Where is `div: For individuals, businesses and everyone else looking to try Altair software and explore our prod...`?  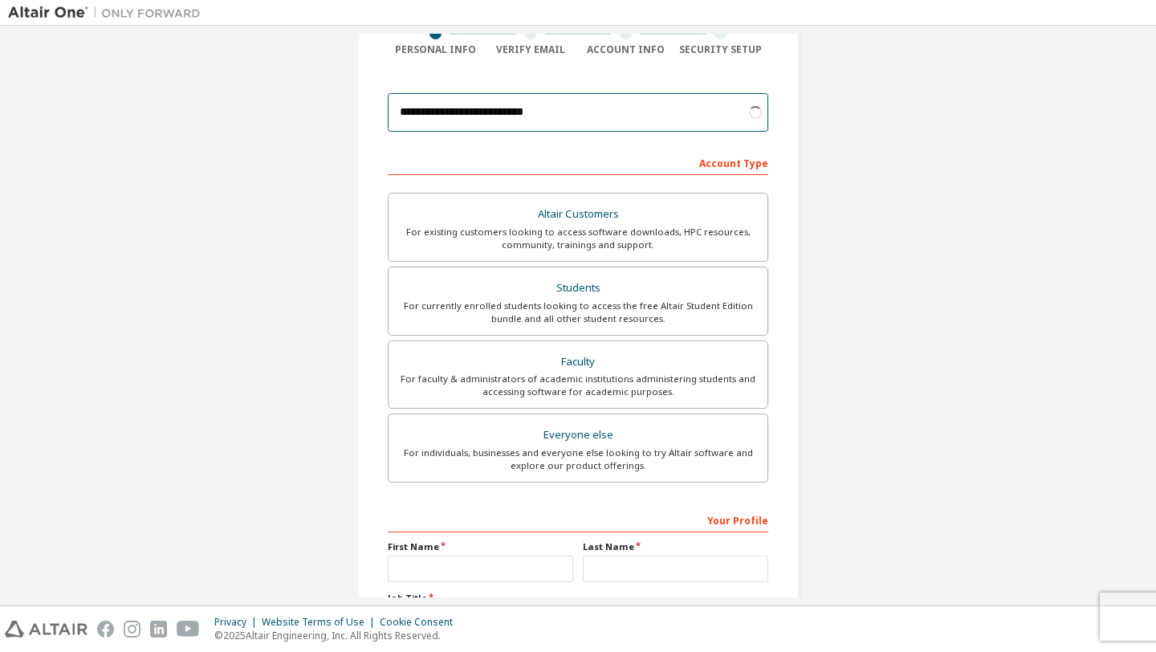 div: For individuals, businesses and everyone else looking to try Altair software and explore our prod... is located at coordinates (578, 459).